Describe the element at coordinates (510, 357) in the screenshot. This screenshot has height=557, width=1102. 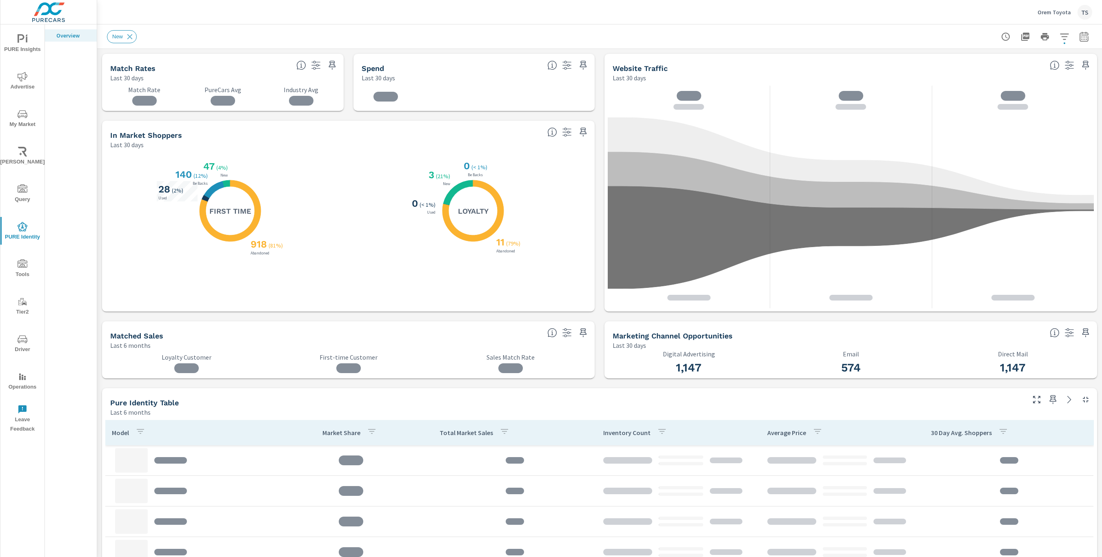
I see `p: Sales Match Rate` at that location.